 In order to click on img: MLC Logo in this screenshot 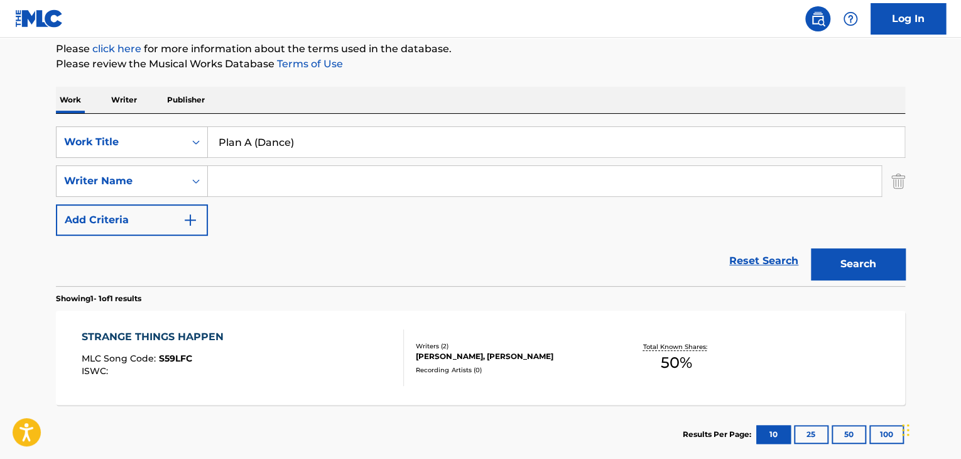, I will do `click(39, 18)`.